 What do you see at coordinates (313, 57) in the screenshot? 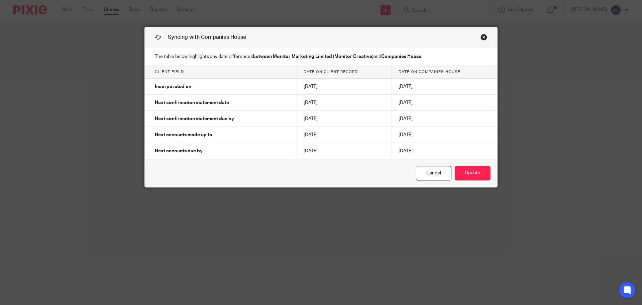
I see `strong: between Monitor Marketing Limited (Monitor Creative)` at bounding box center [313, 57].